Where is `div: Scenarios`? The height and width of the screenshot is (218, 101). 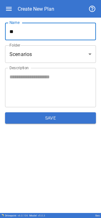
div: Scenarios is located at coordinates (50, 54).